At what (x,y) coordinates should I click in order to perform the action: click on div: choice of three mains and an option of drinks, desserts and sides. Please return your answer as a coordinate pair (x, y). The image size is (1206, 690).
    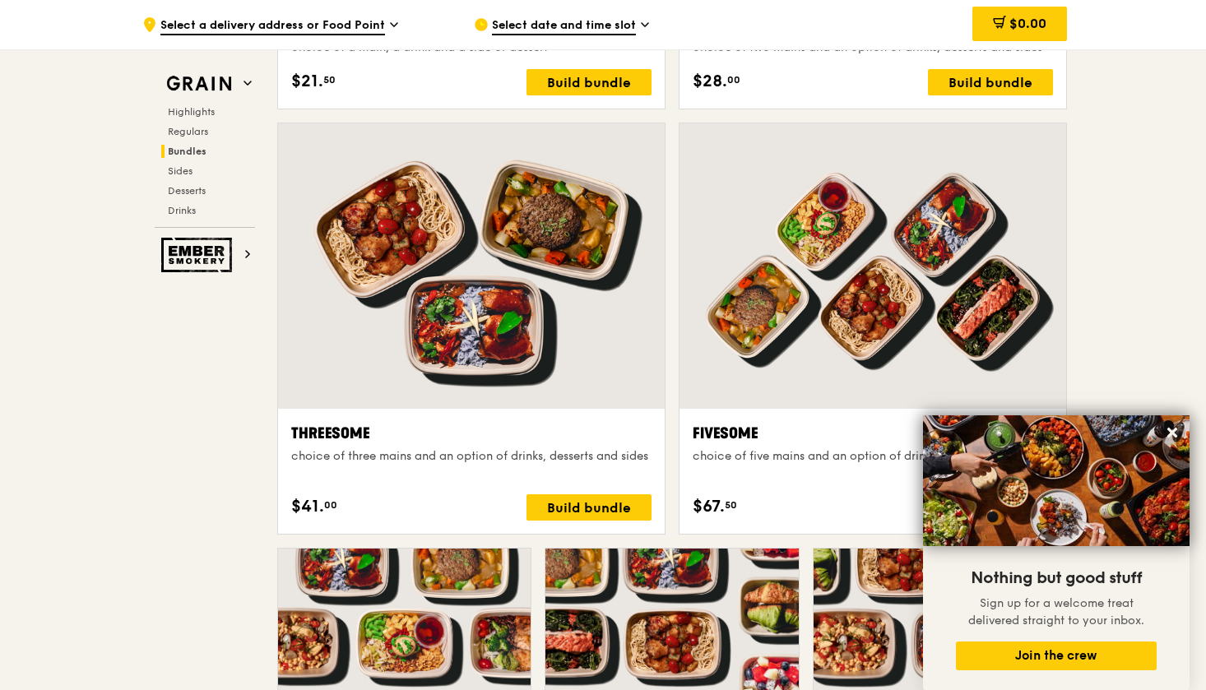
    Looking at the image, I should click on (471, 457).